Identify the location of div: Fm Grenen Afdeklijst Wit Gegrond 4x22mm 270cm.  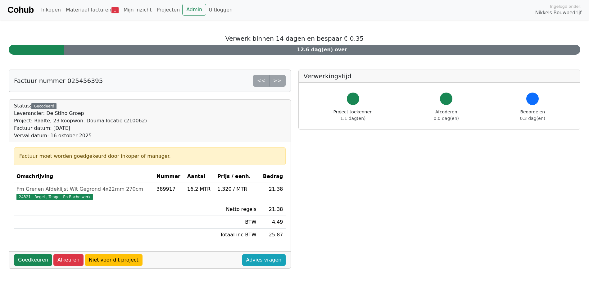
(84, 189).